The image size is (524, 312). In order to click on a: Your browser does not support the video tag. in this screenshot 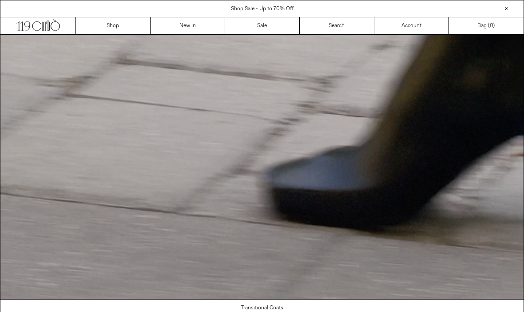, I will do `click(262, 297)`.